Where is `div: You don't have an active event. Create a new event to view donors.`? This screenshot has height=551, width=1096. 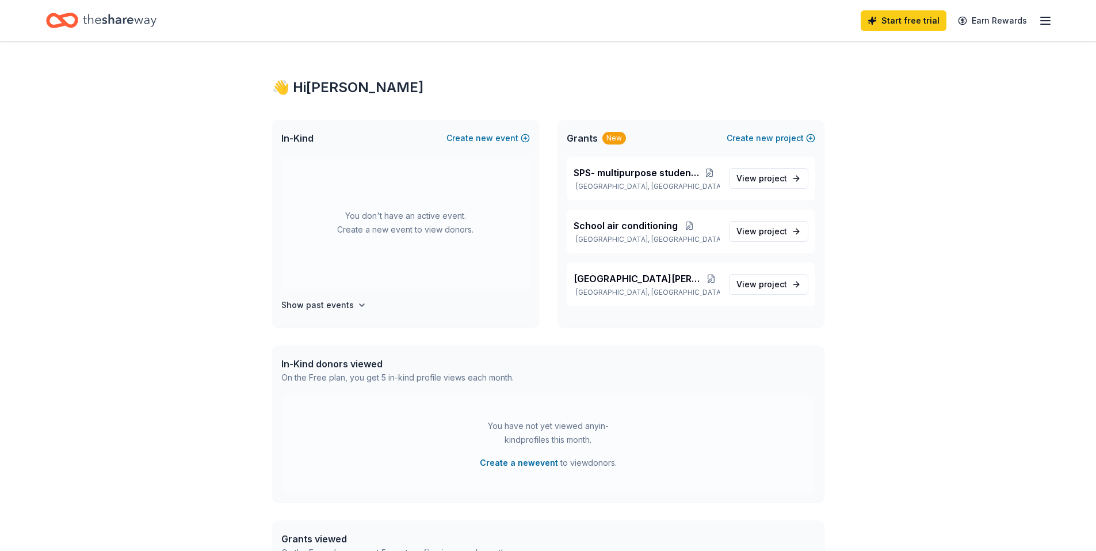 div: You don't have an active event. Create a new event to view donors. is located at coordinates (406, 223).